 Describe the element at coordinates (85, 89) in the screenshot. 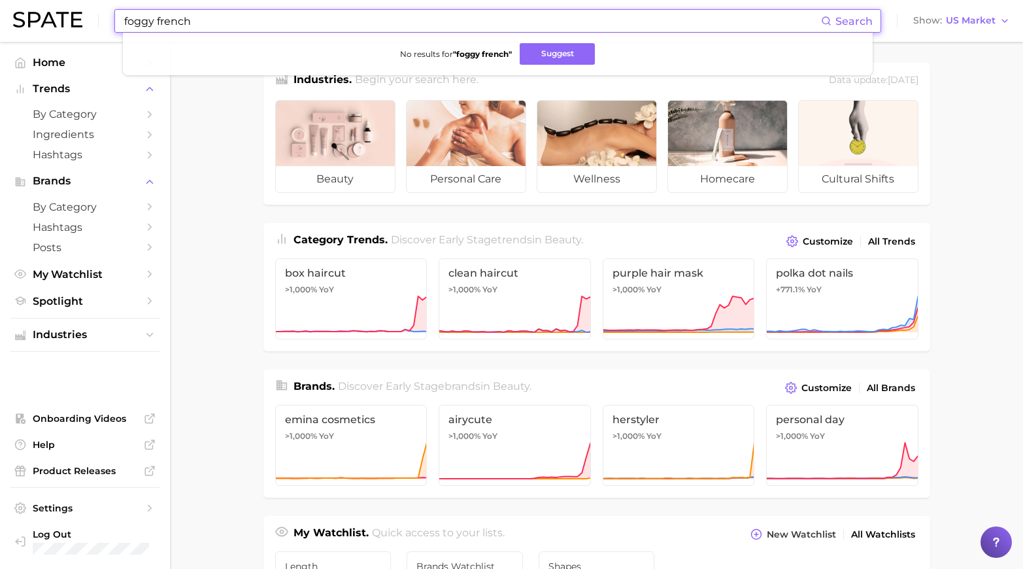

I see `span: Trends` at that location.